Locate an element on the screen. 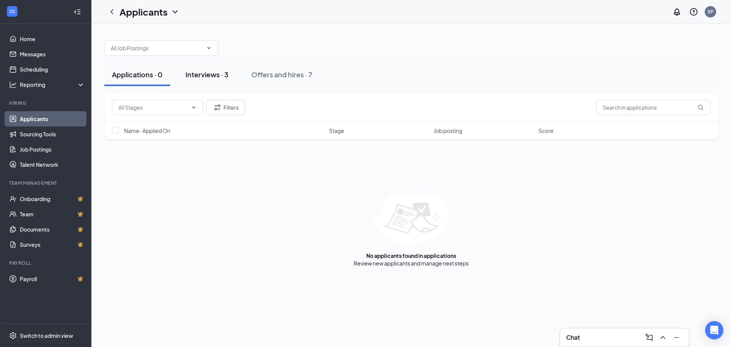 The height and width of the screenshot is (347, 731). a: OnboardingCrown is located at coordinates (52, 199).